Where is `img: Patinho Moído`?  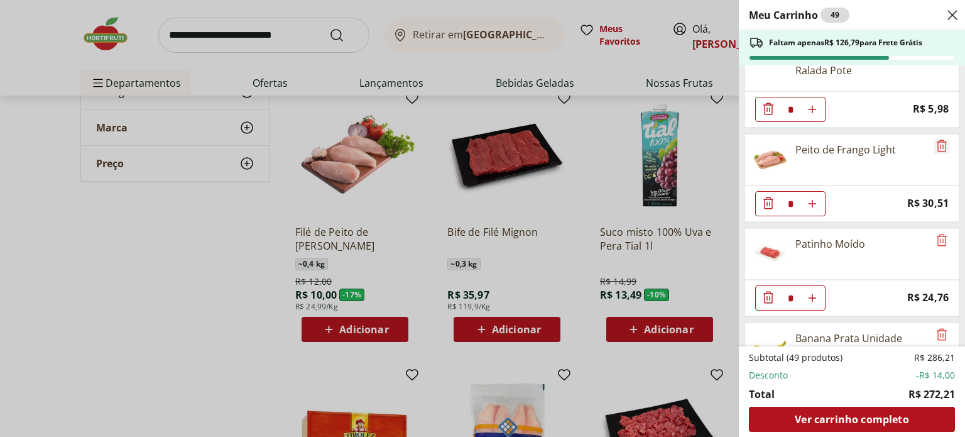
img: Patinho Moído is located at coordinates (770, 254).